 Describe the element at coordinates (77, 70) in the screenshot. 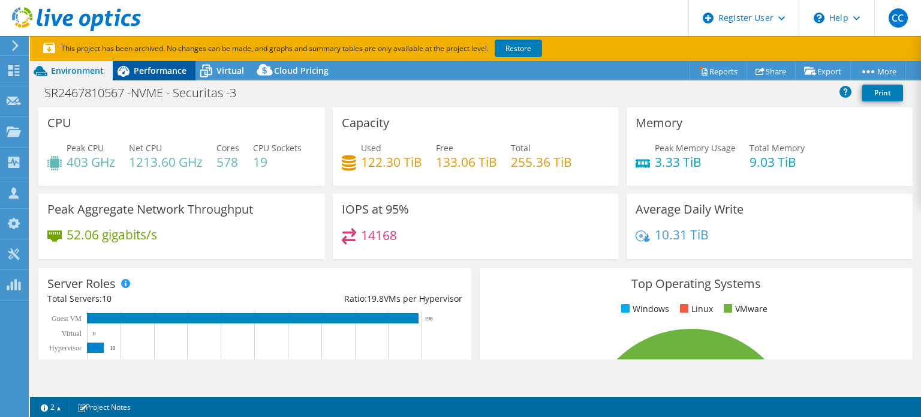

I see `span: Environment` at that location.